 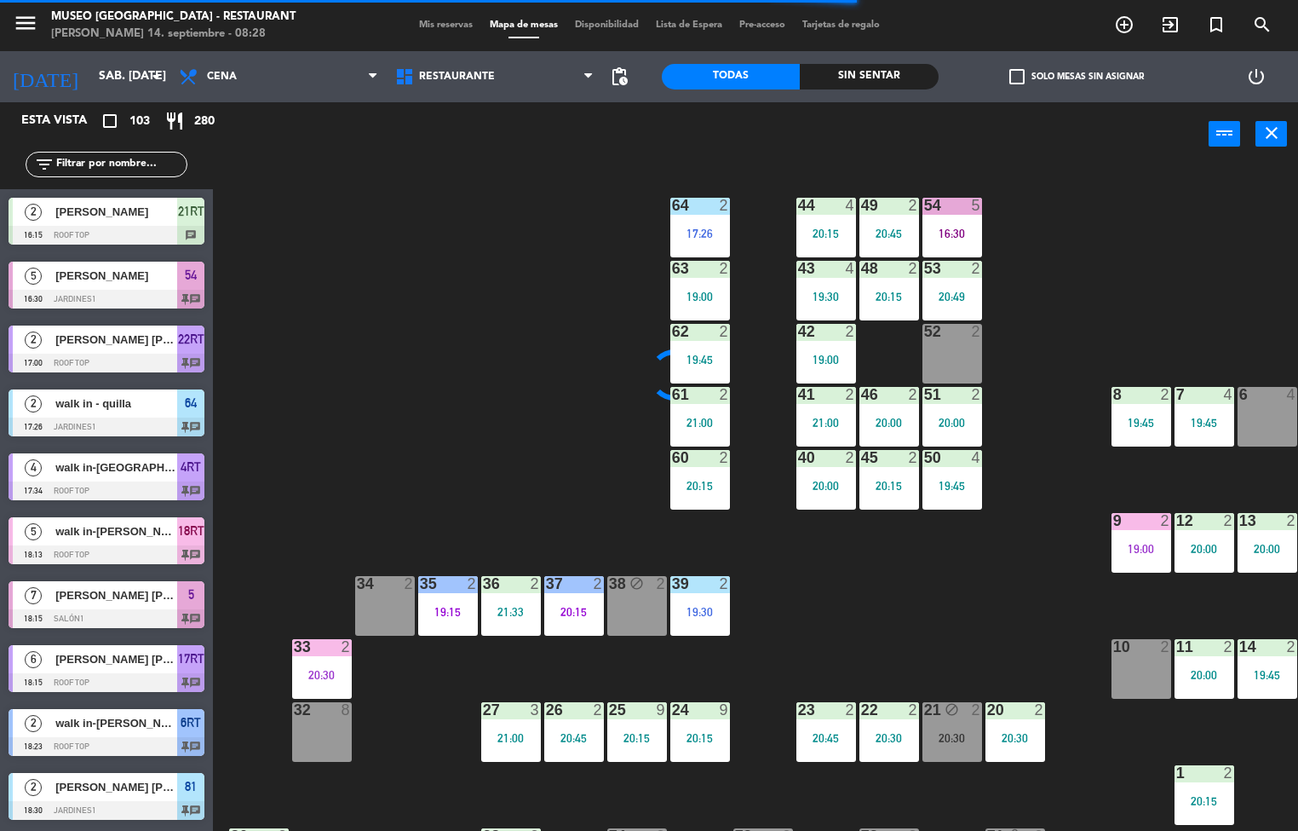 I want to click on span: 7, so click(x=33, y=595).